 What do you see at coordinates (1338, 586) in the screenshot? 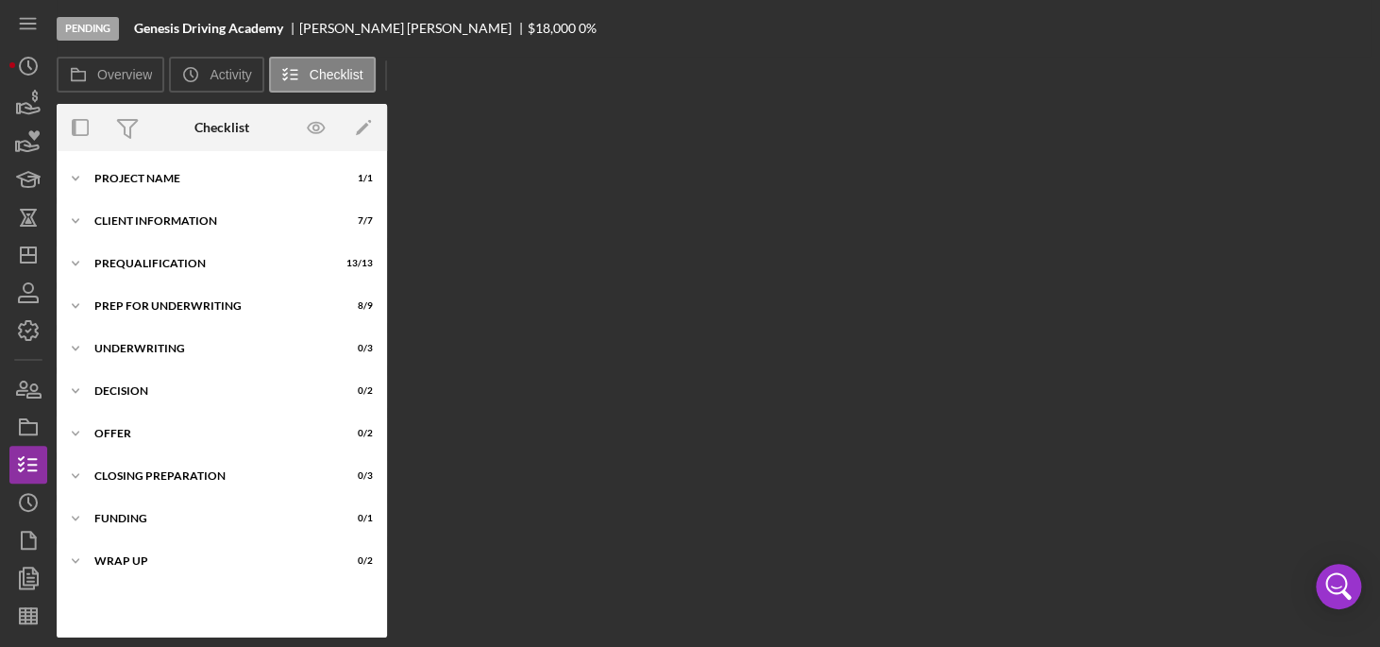
I see `div: Open Intercom Messenger` at bounding box center [1338, 586].